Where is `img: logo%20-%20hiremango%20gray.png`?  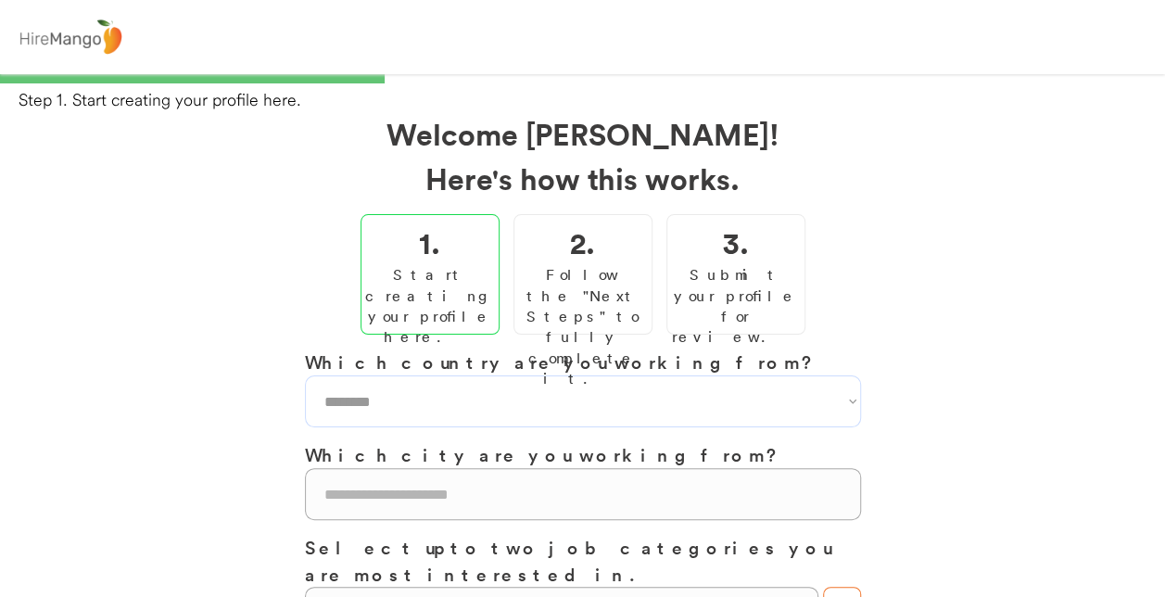 img: logo%20-%20hiremango%20gray.png is located at coordinates (70, 37).